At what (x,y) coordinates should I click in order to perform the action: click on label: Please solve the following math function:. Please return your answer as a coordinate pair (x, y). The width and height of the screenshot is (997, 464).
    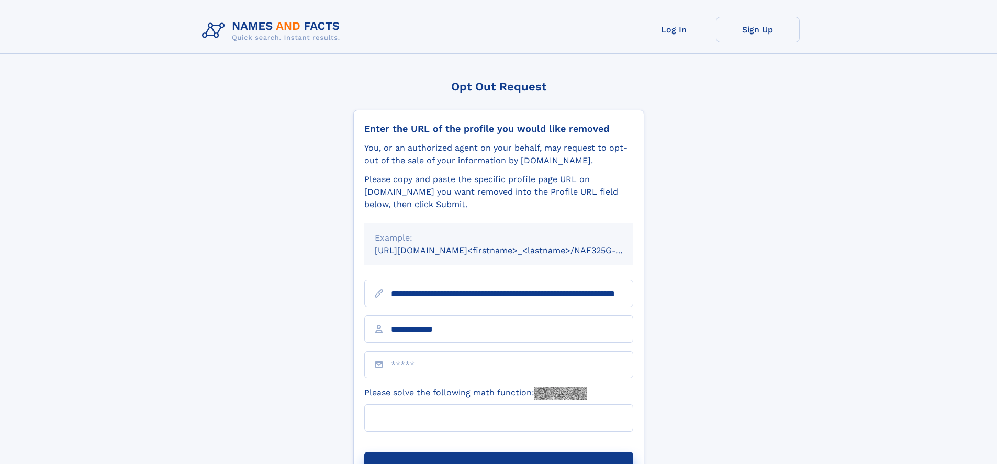
    Looking at the image, I should click on (475, 394).